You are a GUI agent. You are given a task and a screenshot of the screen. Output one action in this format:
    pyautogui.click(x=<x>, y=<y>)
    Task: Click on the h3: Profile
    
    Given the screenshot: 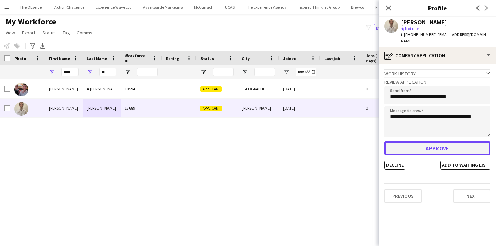 What is the action you would take?
    pyautogui.click(x=438, y=8)
    